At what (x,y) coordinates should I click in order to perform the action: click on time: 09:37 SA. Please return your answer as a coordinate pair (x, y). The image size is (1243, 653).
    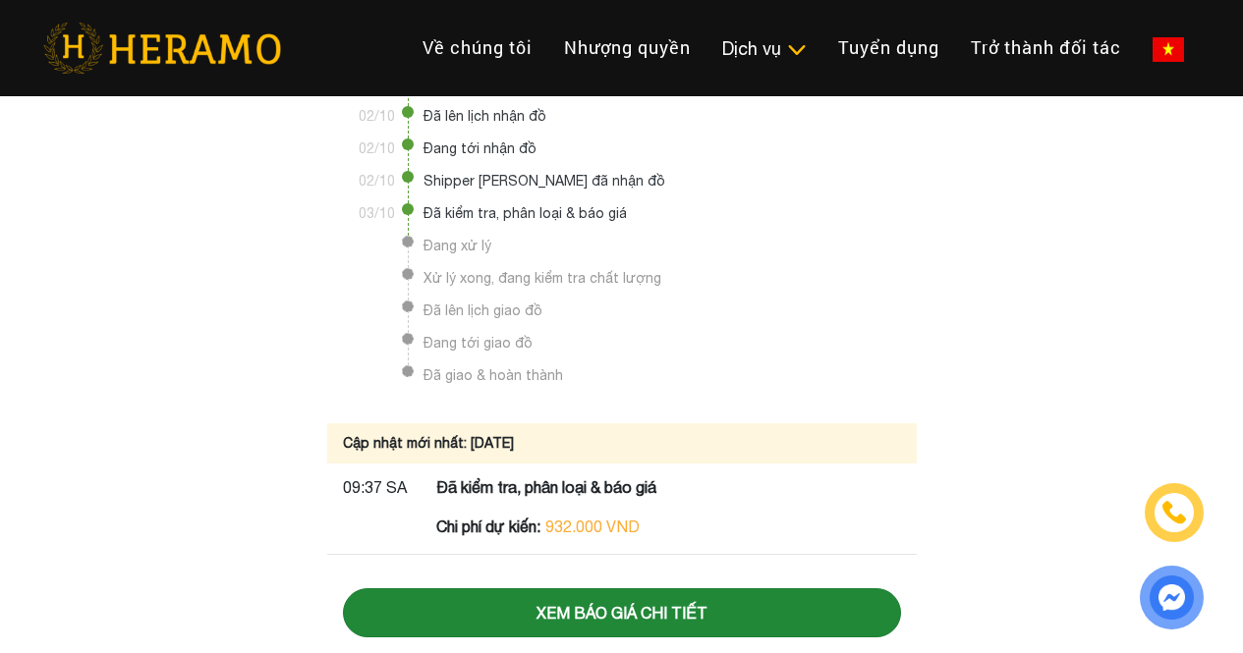
    Looking at the image, I should click on (374, 507).